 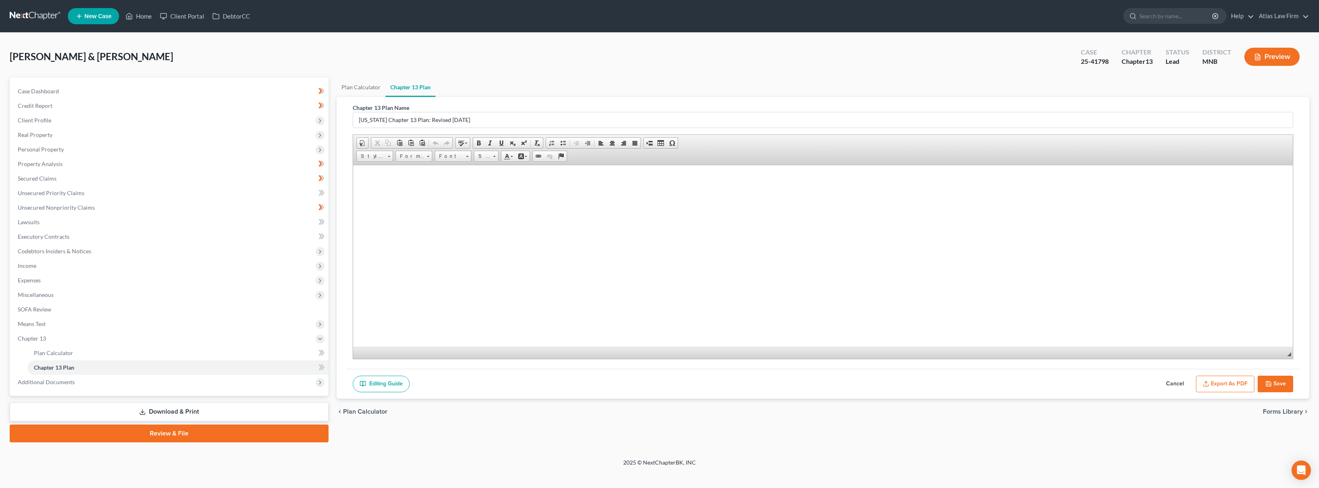 I want to click on span: Lawsuits, so click(x=29, y=222).